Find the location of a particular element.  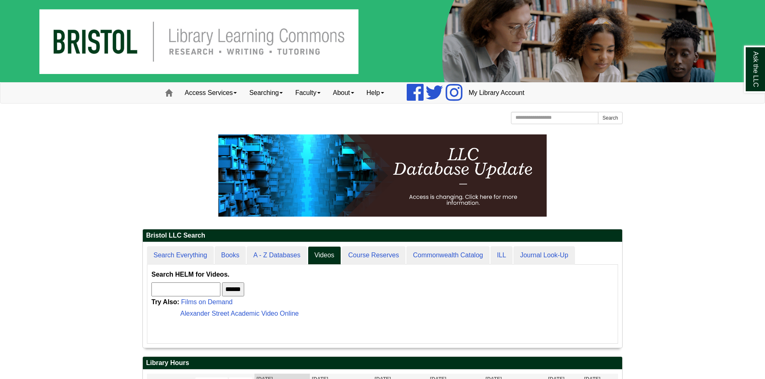

h2: Bristol LLC Search is located at coordinates (383, 235).